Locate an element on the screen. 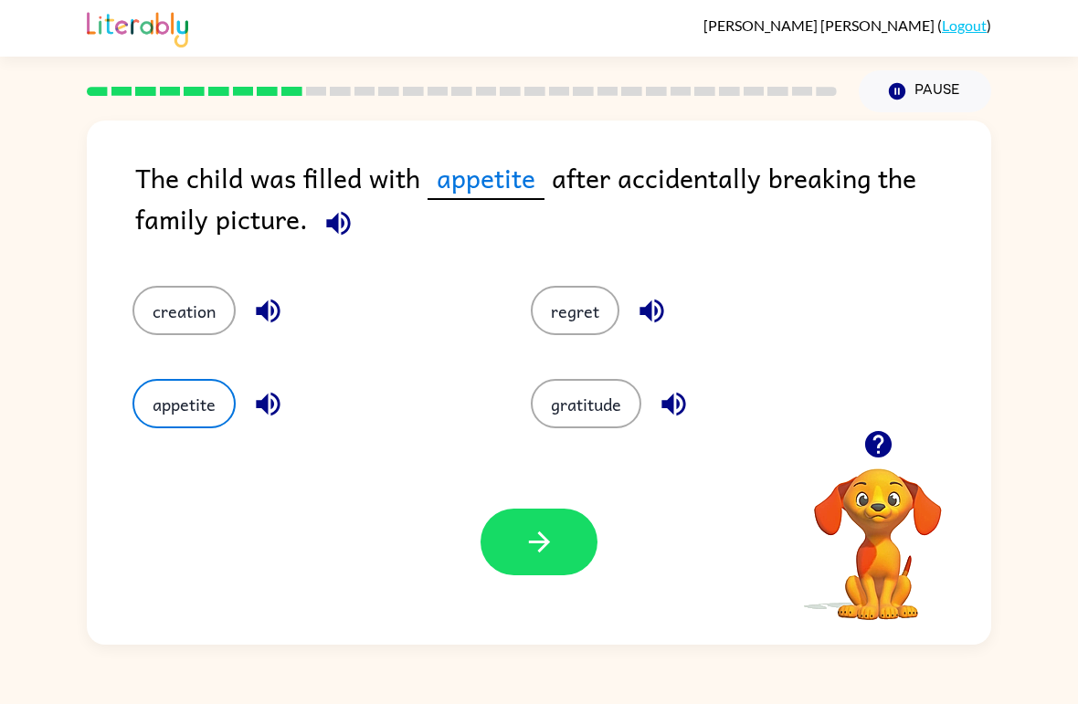 This screenshot has width=1078, height=704. div: The child was filled with after accidentally breaking the family picture. is located at coordinates (563, 203).